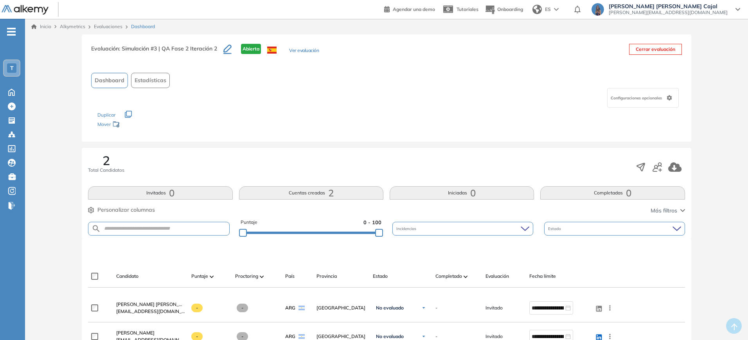 Image resolution: width=748 pixels, height=340 pixels. What do you see at coordinates (449, 276) in the screenshot?
I see `span: Completado` at bounding box center [449, 276].